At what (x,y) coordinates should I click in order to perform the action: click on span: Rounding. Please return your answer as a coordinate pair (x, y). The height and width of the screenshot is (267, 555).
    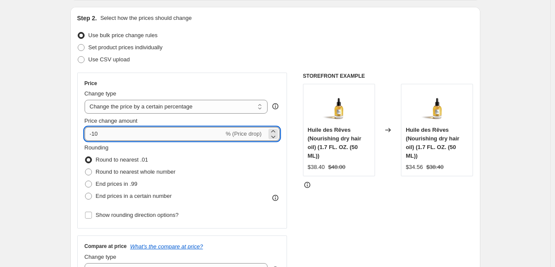
    Looking at the image, I should click on (97, 147).